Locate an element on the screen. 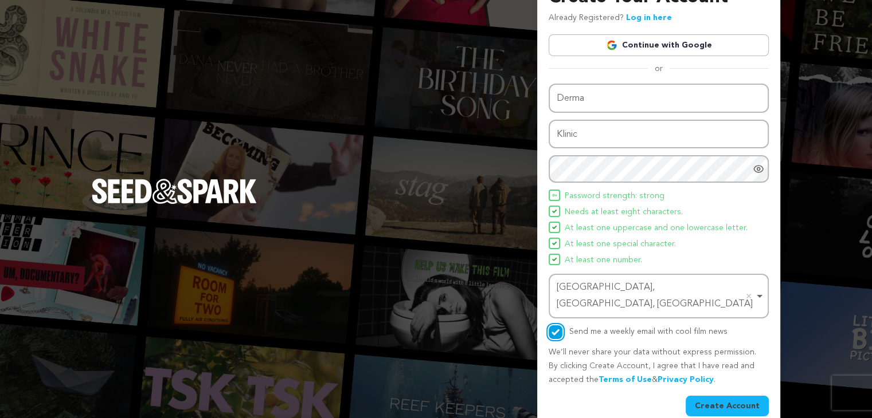  a: Log in here is located at coordinates (649, 18).